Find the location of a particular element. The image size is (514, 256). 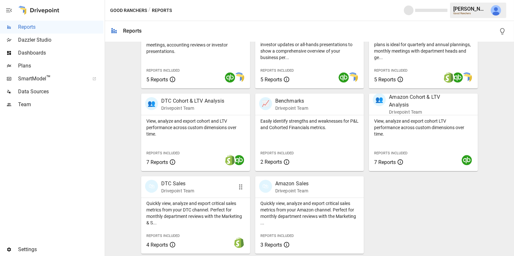

div: Julie Wilton is located at coordinates (496, 10).